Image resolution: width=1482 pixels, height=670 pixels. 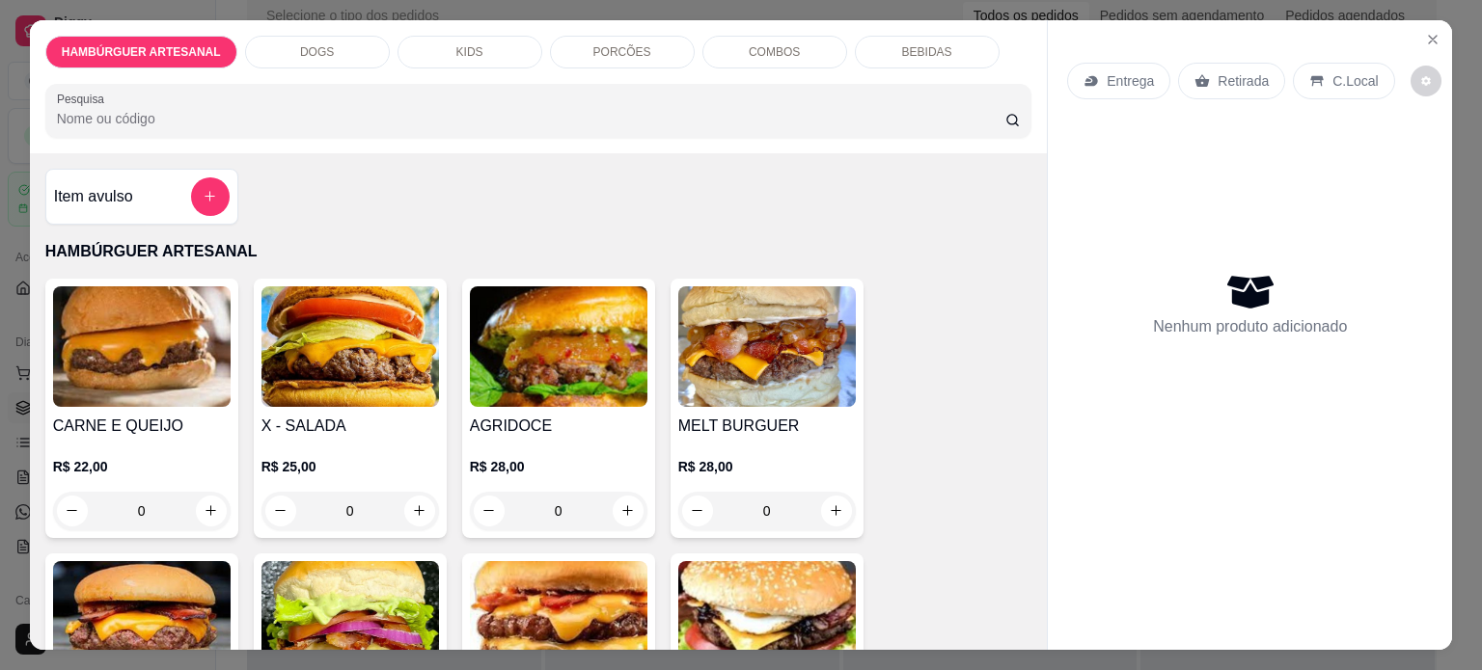 What do you see at coordinates (531, 119) in the screenshot?
I see `input: Pesquisa` at bounding box center [531, 119].